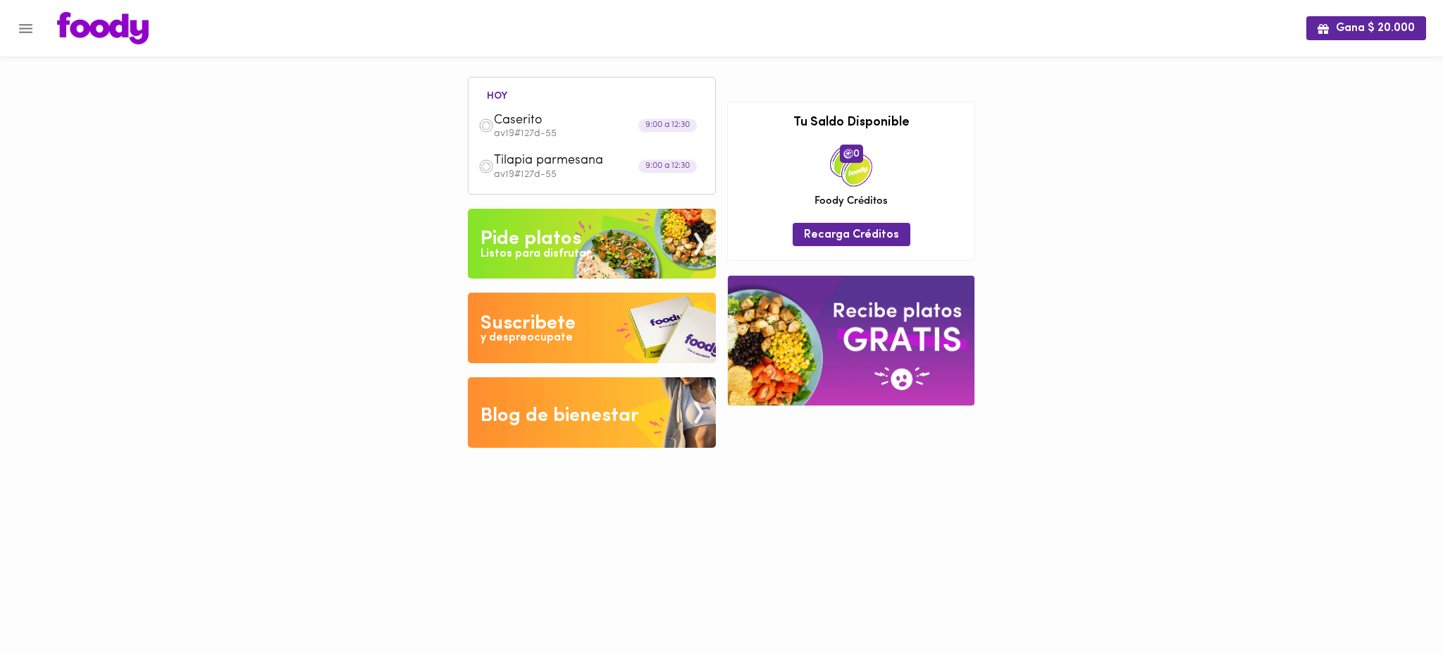 This screenshot has height=653, width=1443. Describe the element at coordinates (851, 234) in the screenshot. I see `button: Recarga Créditos` at that location.